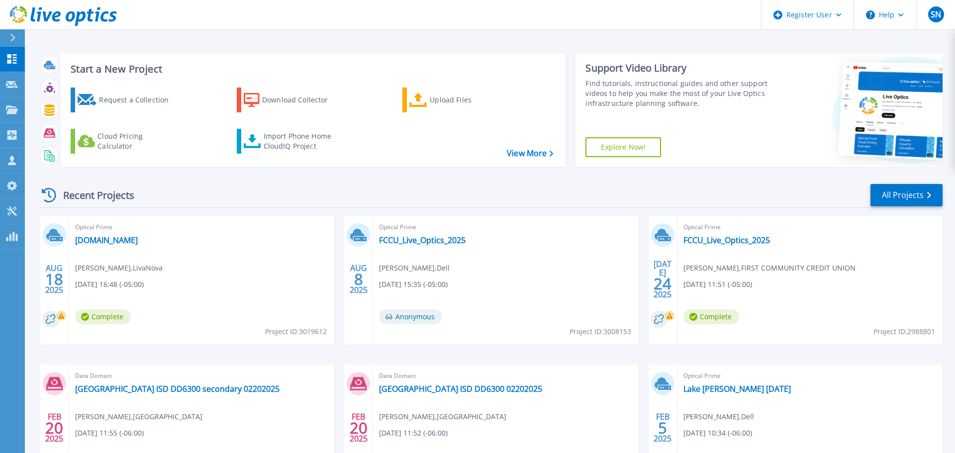 This screenshot has height=453, width=955. Describe the element at coordinates (623, 147) in the screenshot. I see `a: Explore Now!` at that location.